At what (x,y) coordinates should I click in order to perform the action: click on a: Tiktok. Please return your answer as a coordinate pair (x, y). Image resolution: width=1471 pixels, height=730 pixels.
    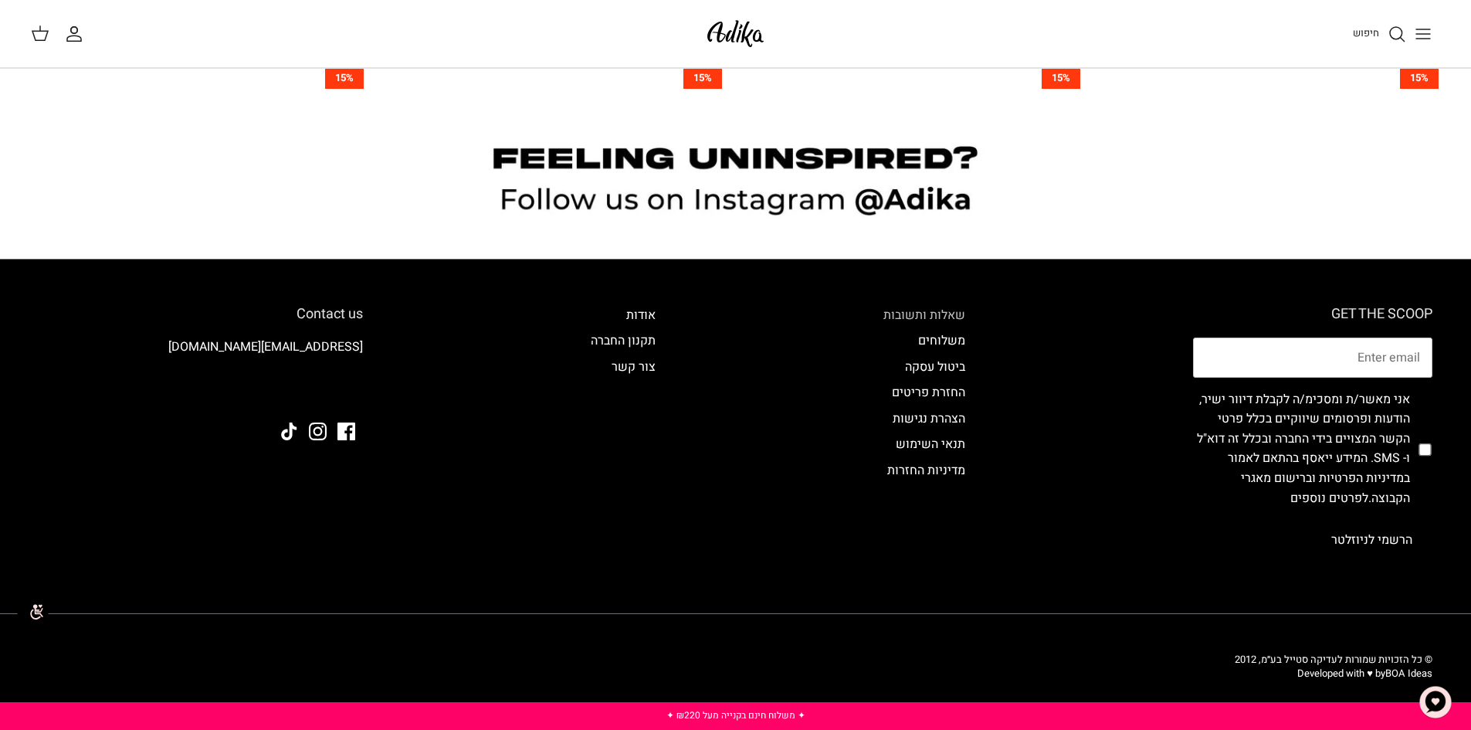
    Looking at the image, I should click on (289, 431).